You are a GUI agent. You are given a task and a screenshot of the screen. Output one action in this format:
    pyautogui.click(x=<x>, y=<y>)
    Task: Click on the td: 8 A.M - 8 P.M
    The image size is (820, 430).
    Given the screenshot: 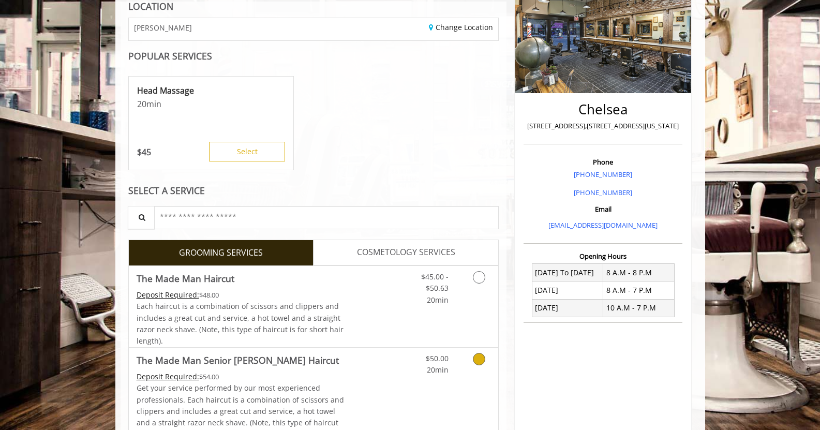 What is the action you would take?
    pyautogui.click(x=639, y=273)
    